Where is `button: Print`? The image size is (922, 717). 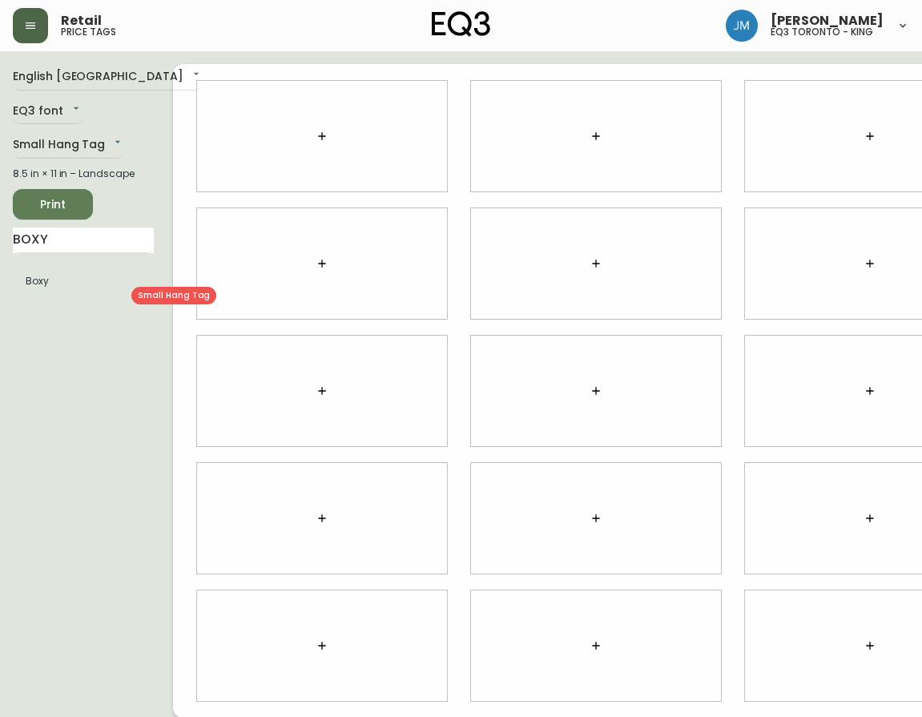 button: Print is located at coordinates (53, 204).